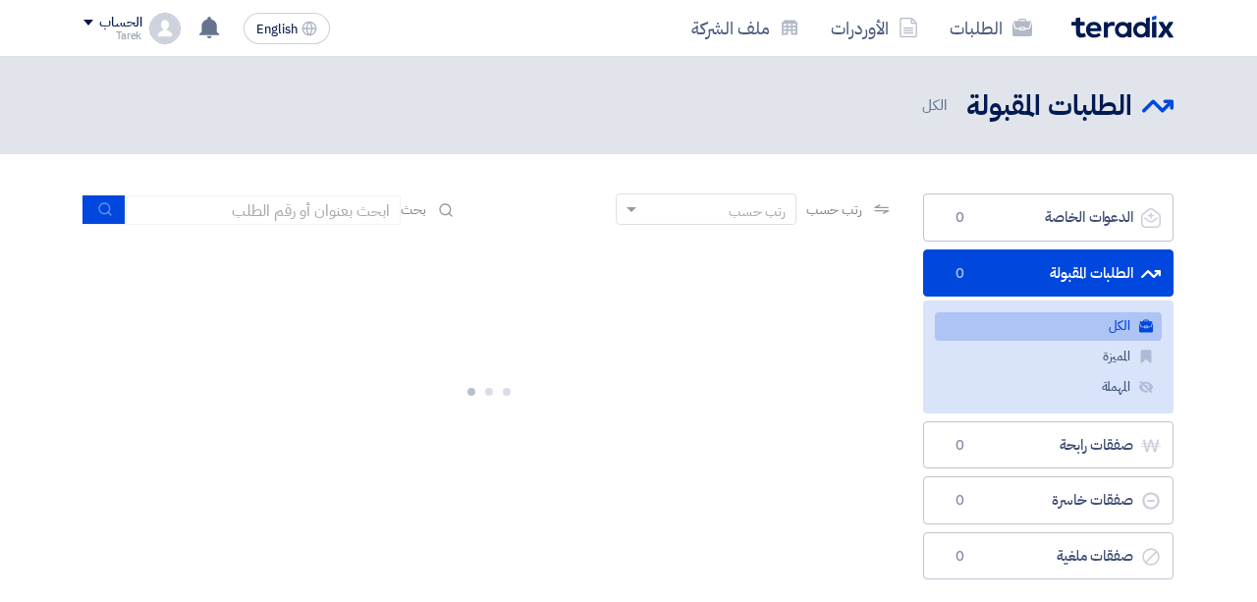 This screenshot has width=1257, height=602. Describe the element at coordinates (874, 28) in the screenshot. I see `a: الأوردرات` at that location.